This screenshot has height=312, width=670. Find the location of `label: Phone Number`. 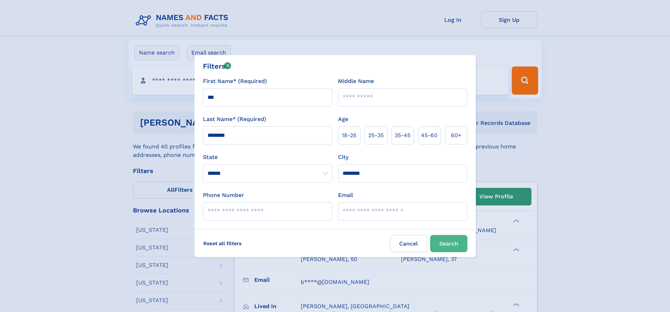

label: Phone Number is located at coordinates (223, 195).